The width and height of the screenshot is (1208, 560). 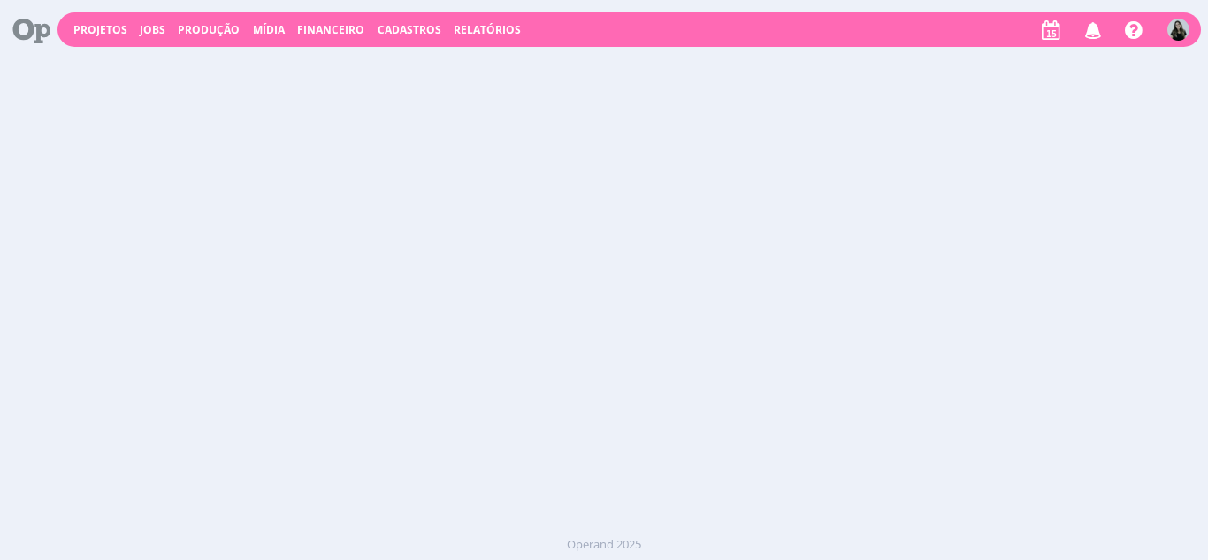 What do you see at coordinates (1178, 29) in the screenshot?
I see `button: V` at bounding box center [1178, 29].